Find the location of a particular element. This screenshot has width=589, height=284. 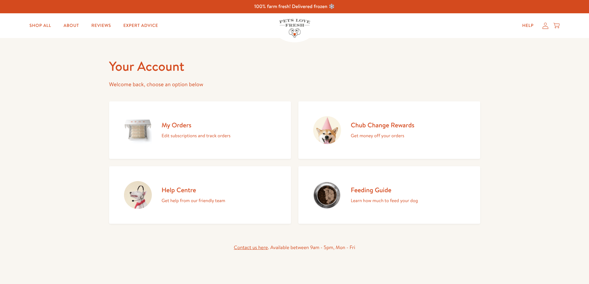

p: Get help from our friendly team is located at coordinates (193, 201).